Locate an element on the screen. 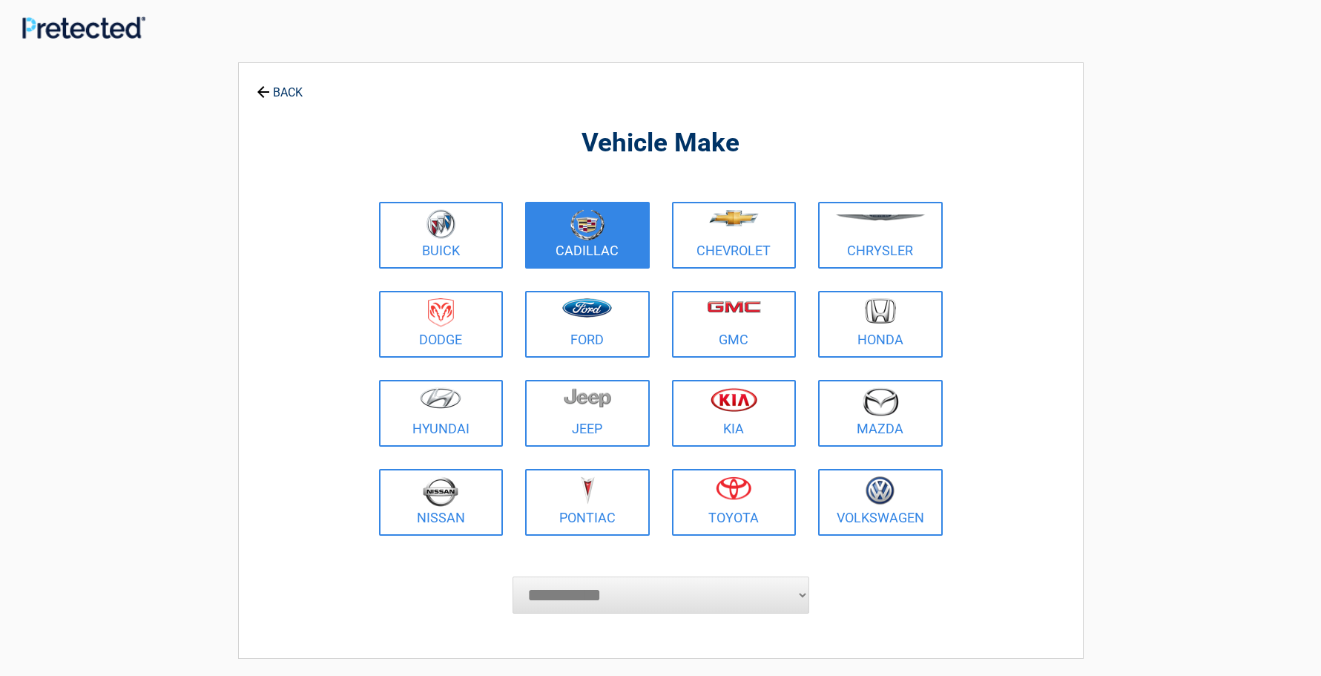 The height and width of the screenshot is (676, 1321). img: hyundai is located at coordinates (441, 397).